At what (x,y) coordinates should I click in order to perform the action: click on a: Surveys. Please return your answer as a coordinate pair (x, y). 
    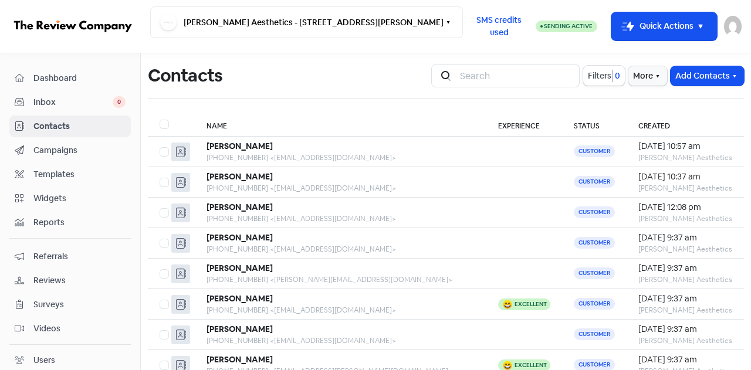
    Looking at the image, I should click on (70, 304).